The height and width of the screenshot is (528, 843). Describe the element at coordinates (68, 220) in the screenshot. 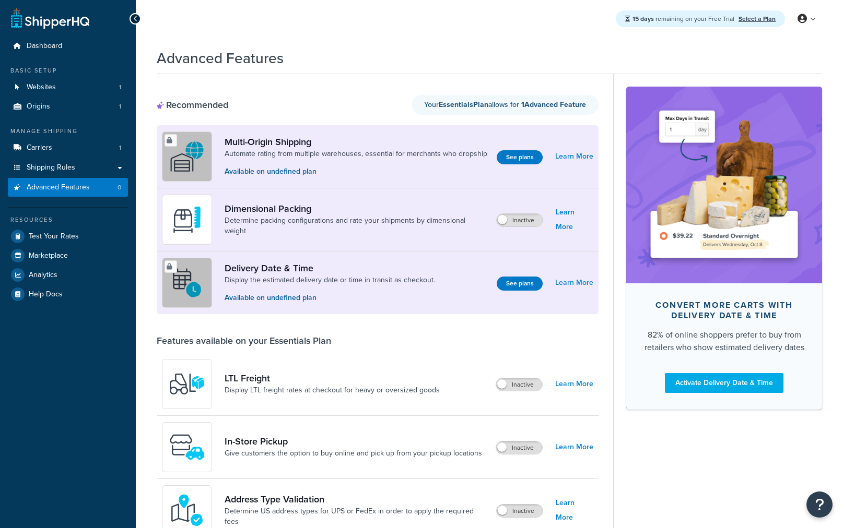

I see `div: Resources` at that location.